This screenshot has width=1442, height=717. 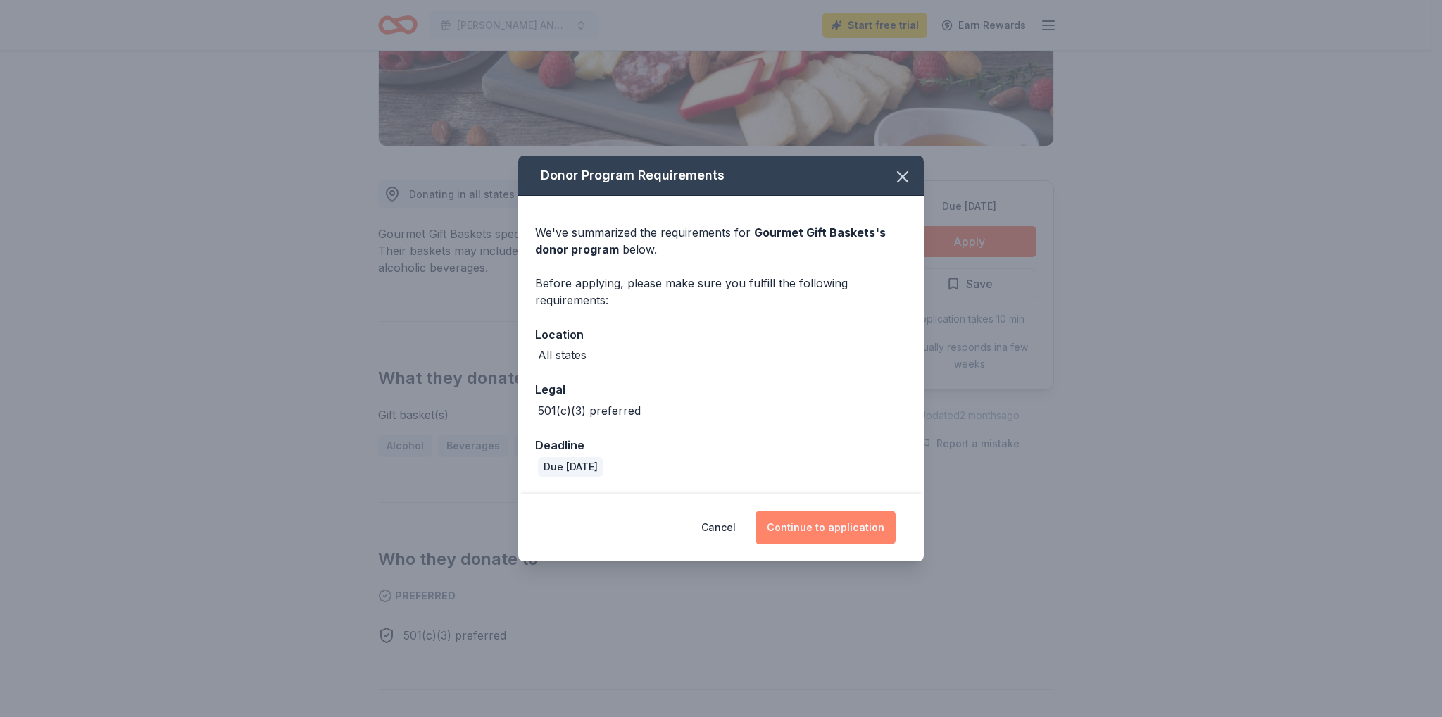 I want to click on div: Location, so click(x=721, y=335).